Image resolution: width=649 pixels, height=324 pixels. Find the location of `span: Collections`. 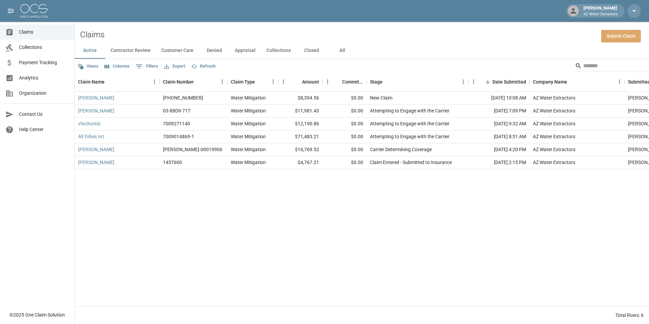

span: Collections is located at coordinates (44, 47).